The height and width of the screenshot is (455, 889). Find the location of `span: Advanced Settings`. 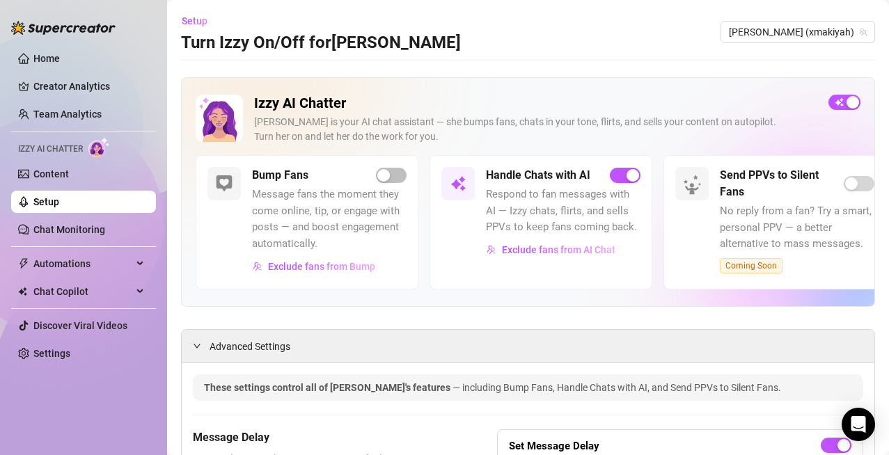

span: Advanced Settings is located at coordinates (250, 347).